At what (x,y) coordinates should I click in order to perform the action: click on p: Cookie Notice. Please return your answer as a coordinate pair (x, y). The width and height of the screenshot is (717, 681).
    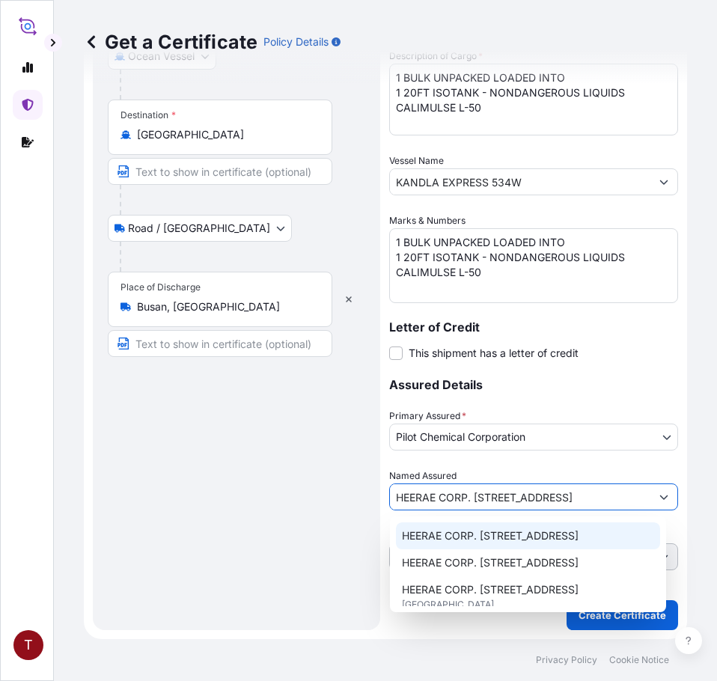
    Looking at the image, I should click on (639, 660).